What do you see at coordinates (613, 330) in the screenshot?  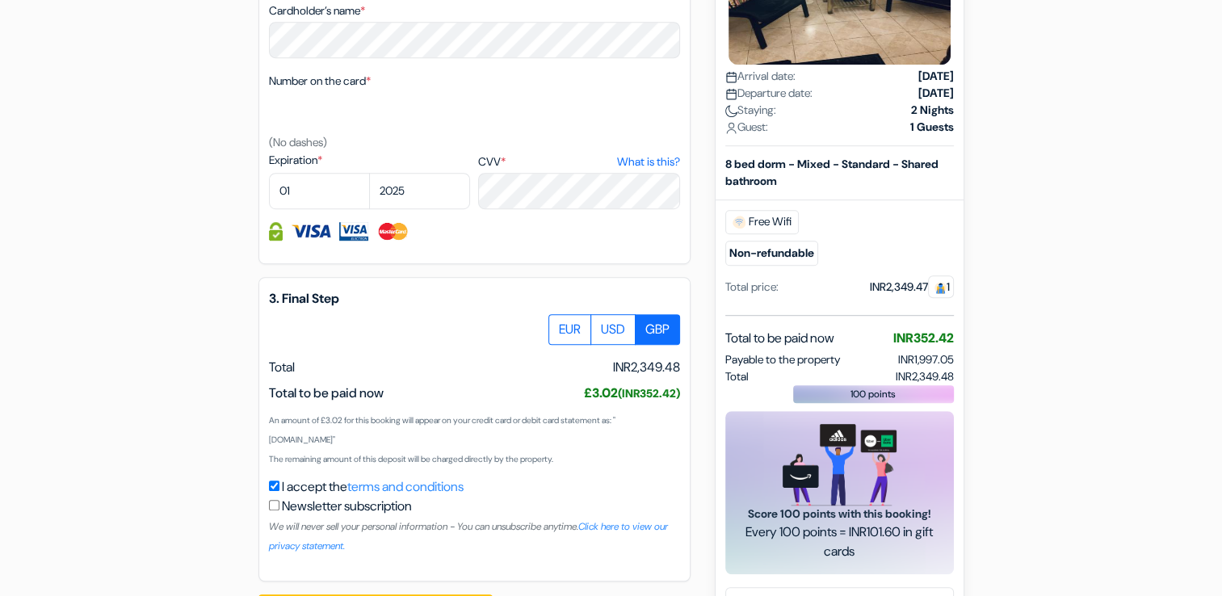 I see `label: USD` at bounding box center [613, 330].